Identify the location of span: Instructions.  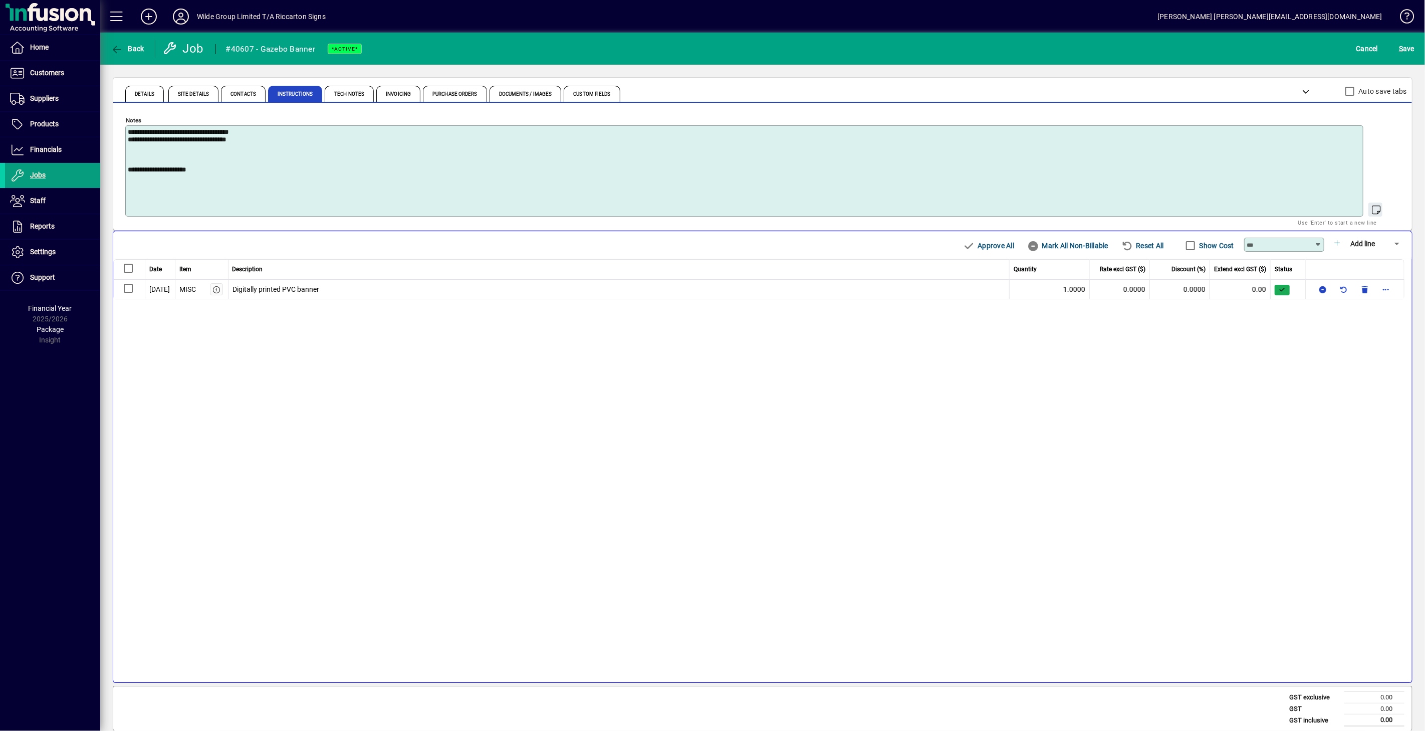
(295, 94).